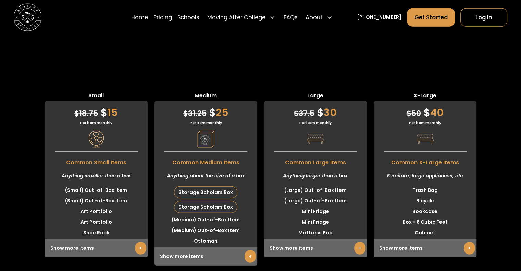 This screenshot has height=271, width=521. I want to click on div: 30, so click(316, 111).